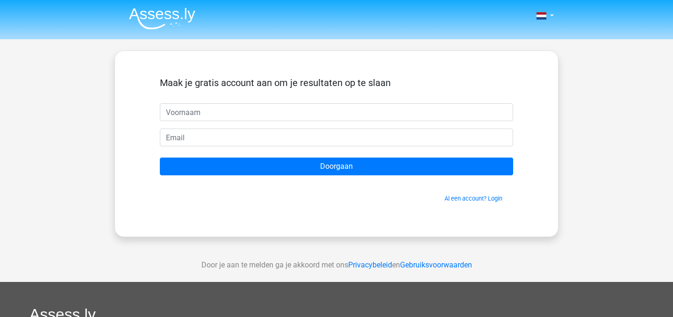  What do you see at coordinates (370, 264) in the screenshot?
I see `a: Privacybeleid` at bounding box center [370, 264].